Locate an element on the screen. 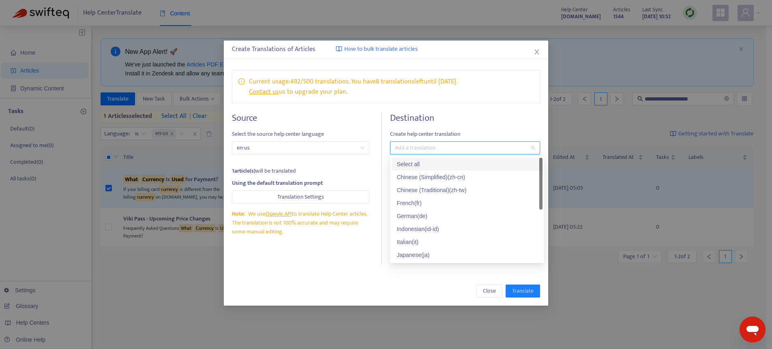 The image size is (772, 349). span: Note: is located at coordinates (238, 214).